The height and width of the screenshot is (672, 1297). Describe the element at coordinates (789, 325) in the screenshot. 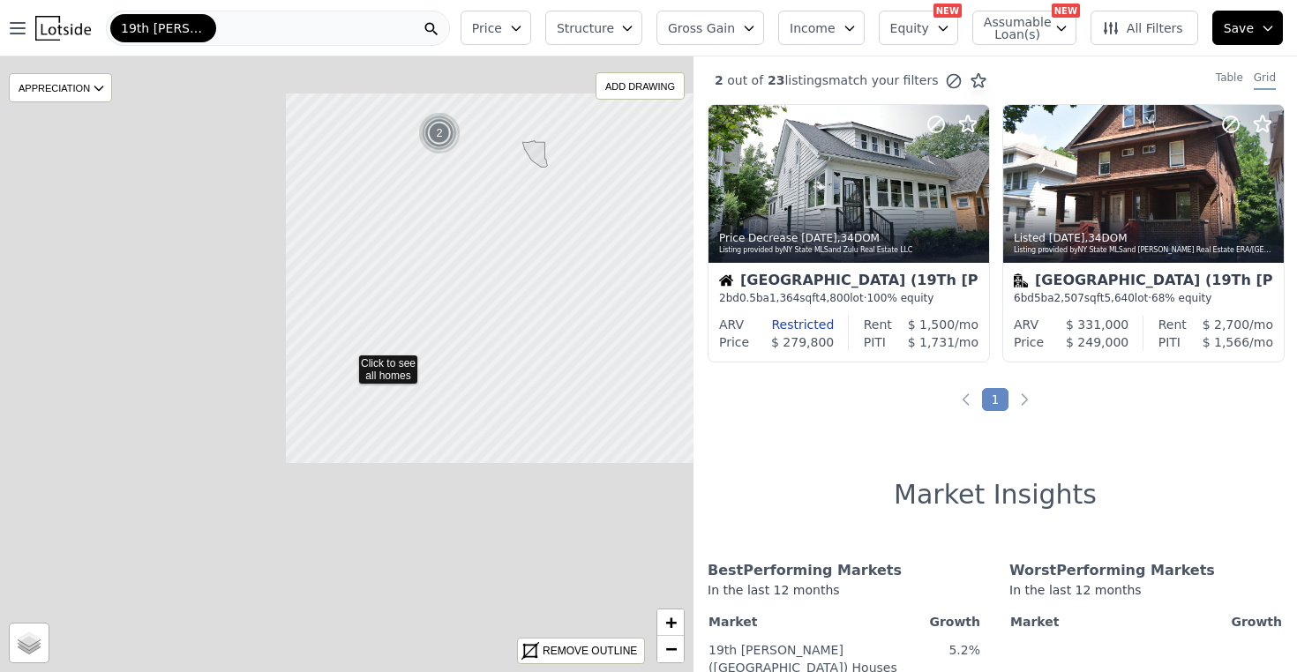

I see `div: Restricted` at that location.